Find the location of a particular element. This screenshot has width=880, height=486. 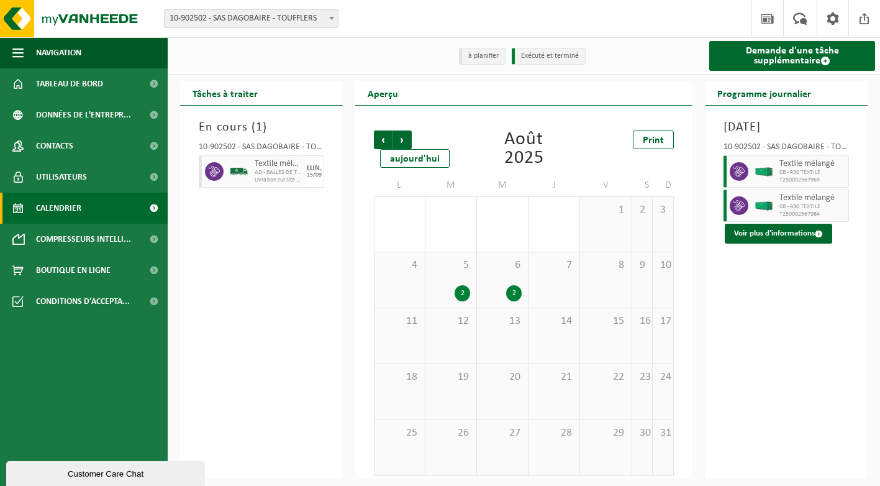

span: Données de l'entrepr... is located at coordinates (83, 115).